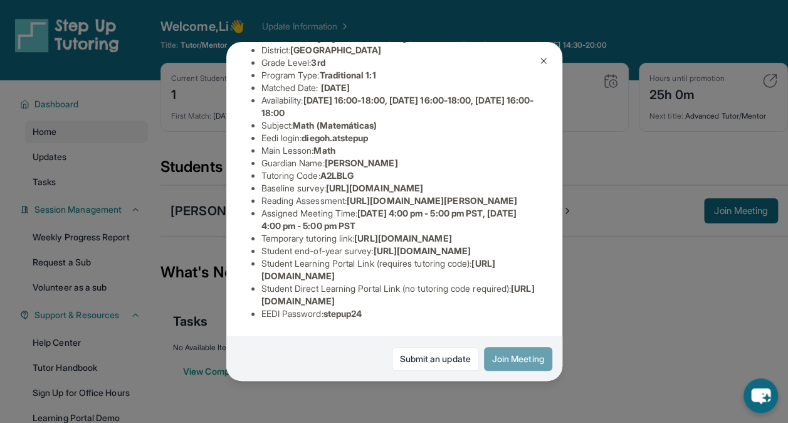  Describe the element at coordinates (335, 125) in the screenshot. I see `span: Math (Matemáticas)` at that location.